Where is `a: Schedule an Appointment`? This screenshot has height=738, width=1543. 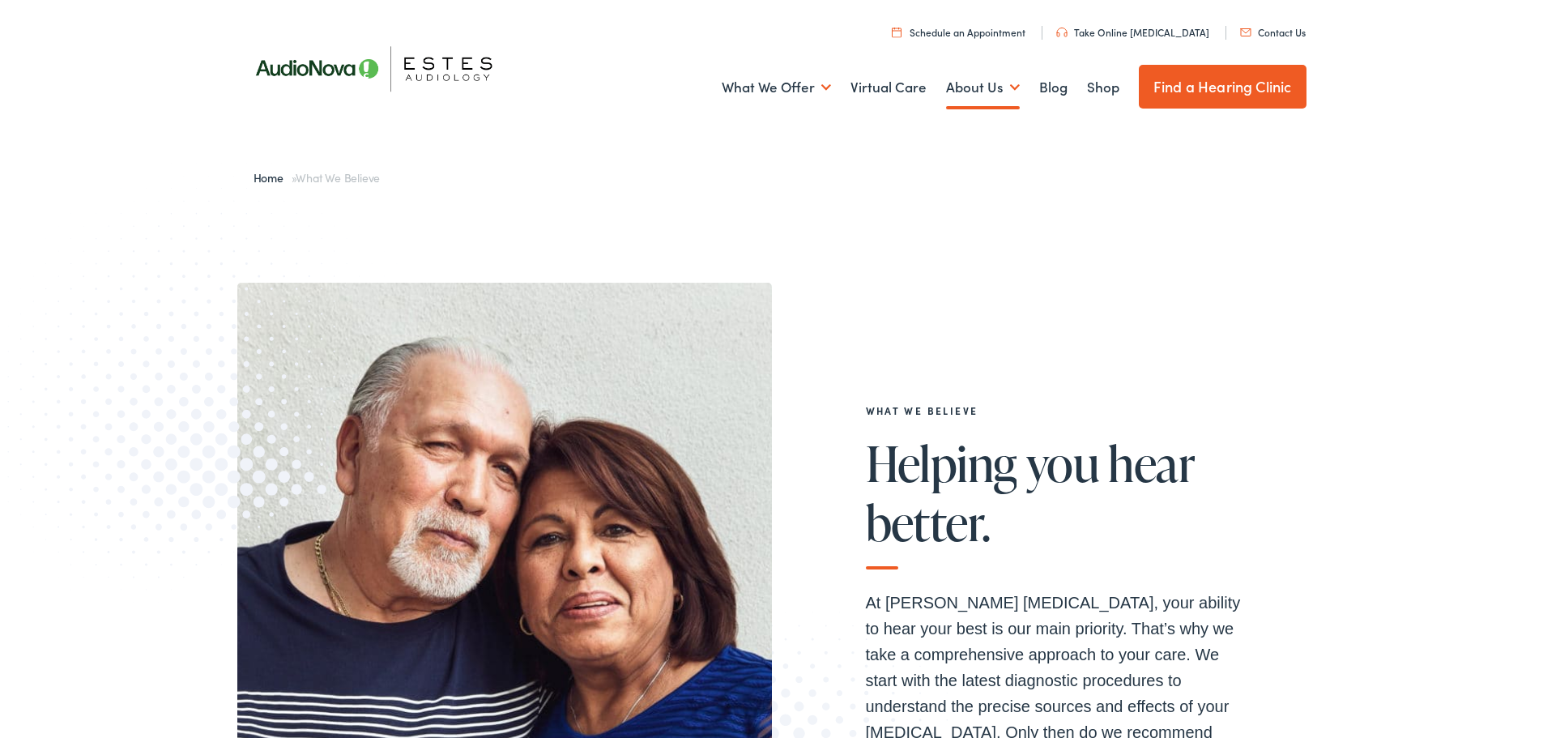
a: Schedule an Appointment is located at coordinates (958, 32).